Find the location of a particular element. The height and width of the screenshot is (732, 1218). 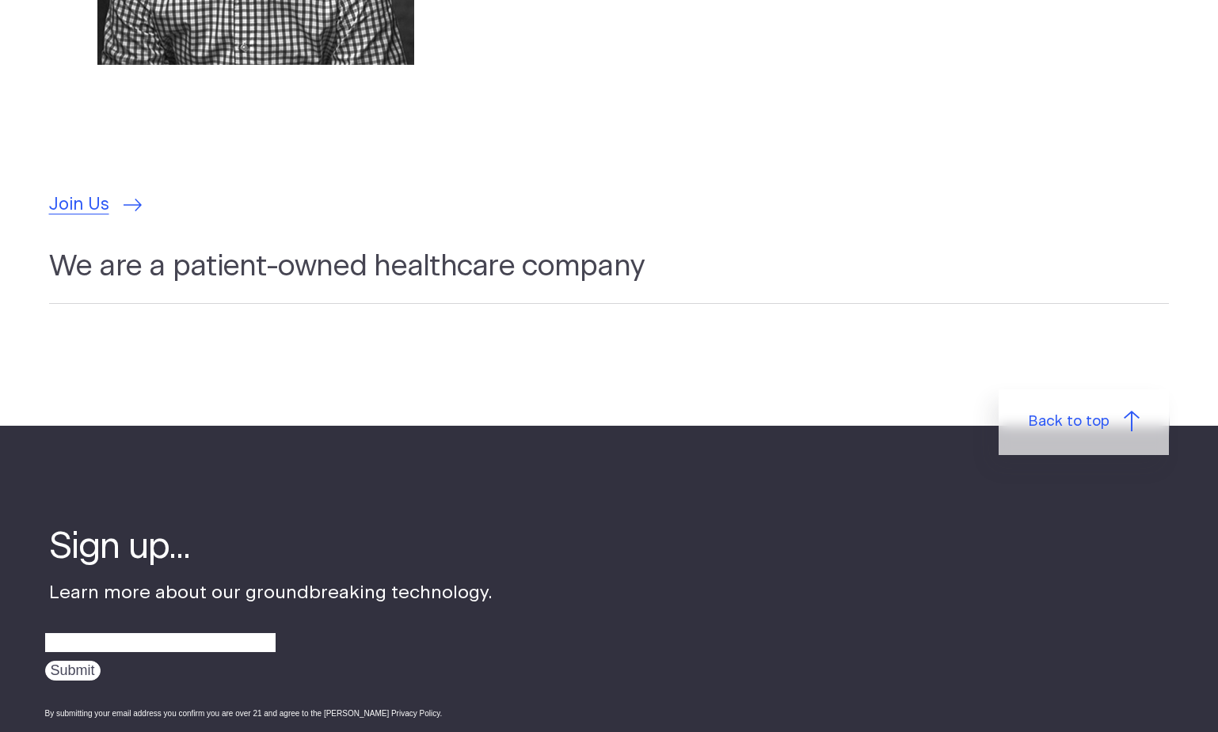

a: Back to top is located at coordinates (1084, 423).